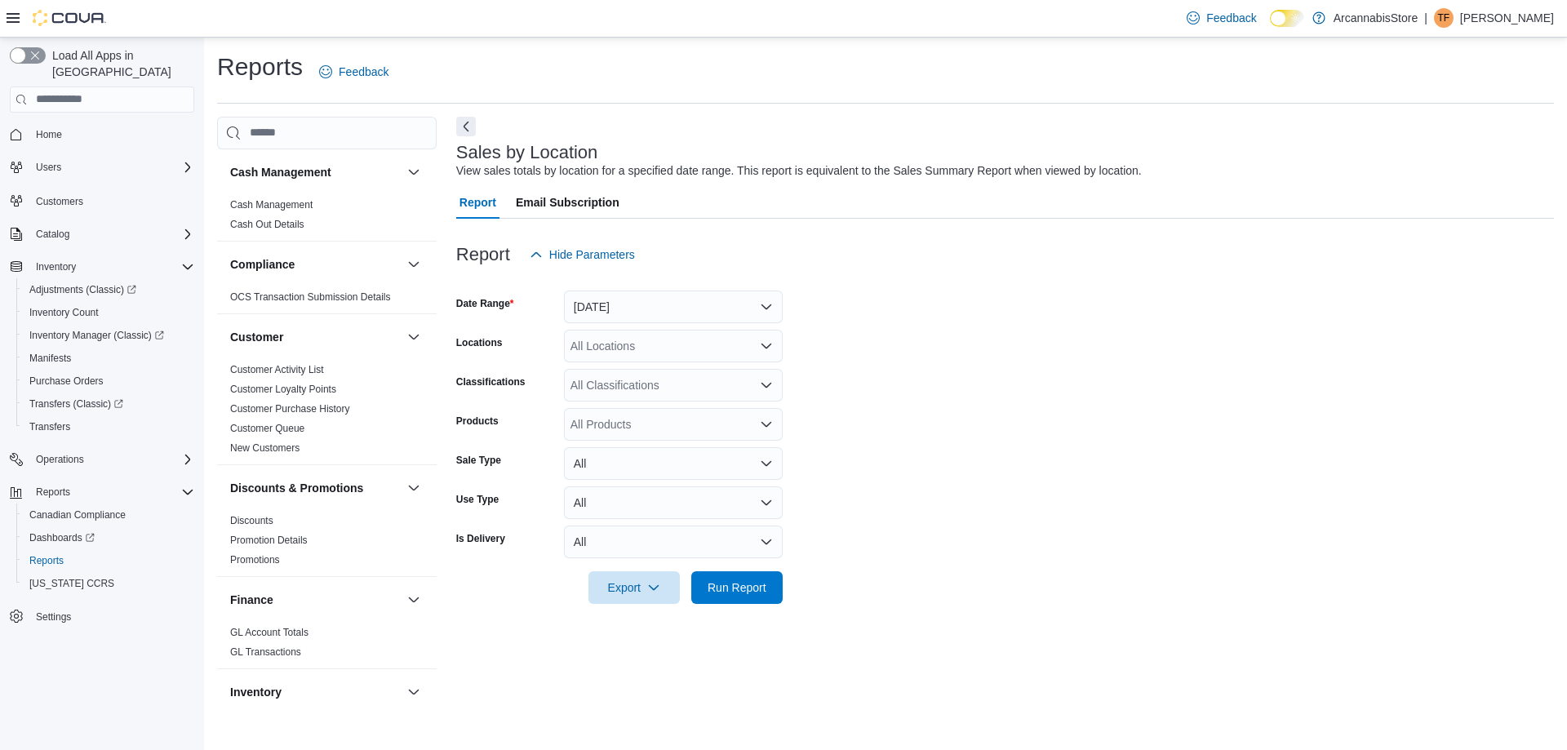  Describe the element at coordinates (64, 313) in the screenshot. I see `a: Inventory Count` at that location.